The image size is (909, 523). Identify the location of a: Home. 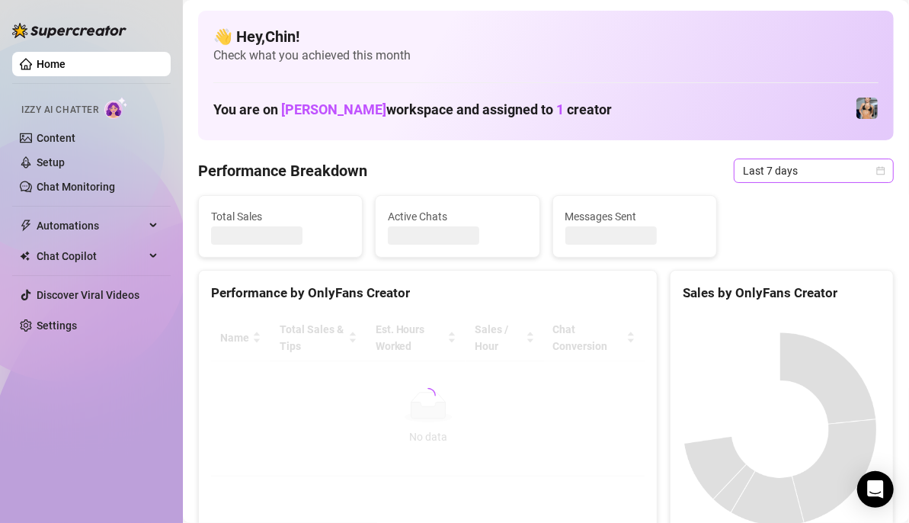
(51, 64).